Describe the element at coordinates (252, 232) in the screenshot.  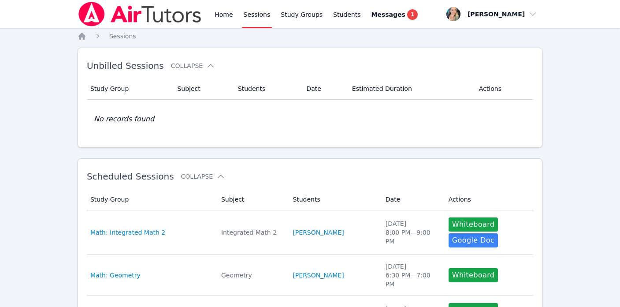
I see `div: Integrated Math 2` at that location.